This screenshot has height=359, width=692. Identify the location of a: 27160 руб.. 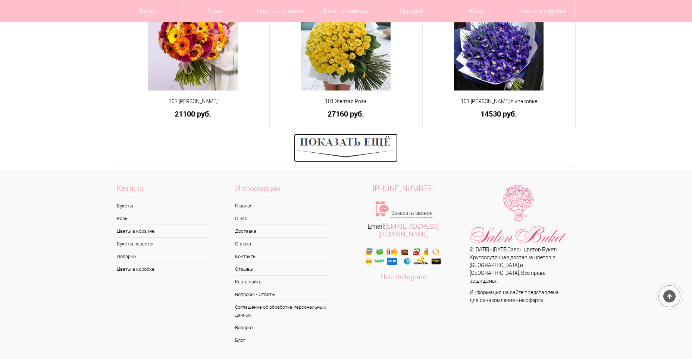
(346, 114).